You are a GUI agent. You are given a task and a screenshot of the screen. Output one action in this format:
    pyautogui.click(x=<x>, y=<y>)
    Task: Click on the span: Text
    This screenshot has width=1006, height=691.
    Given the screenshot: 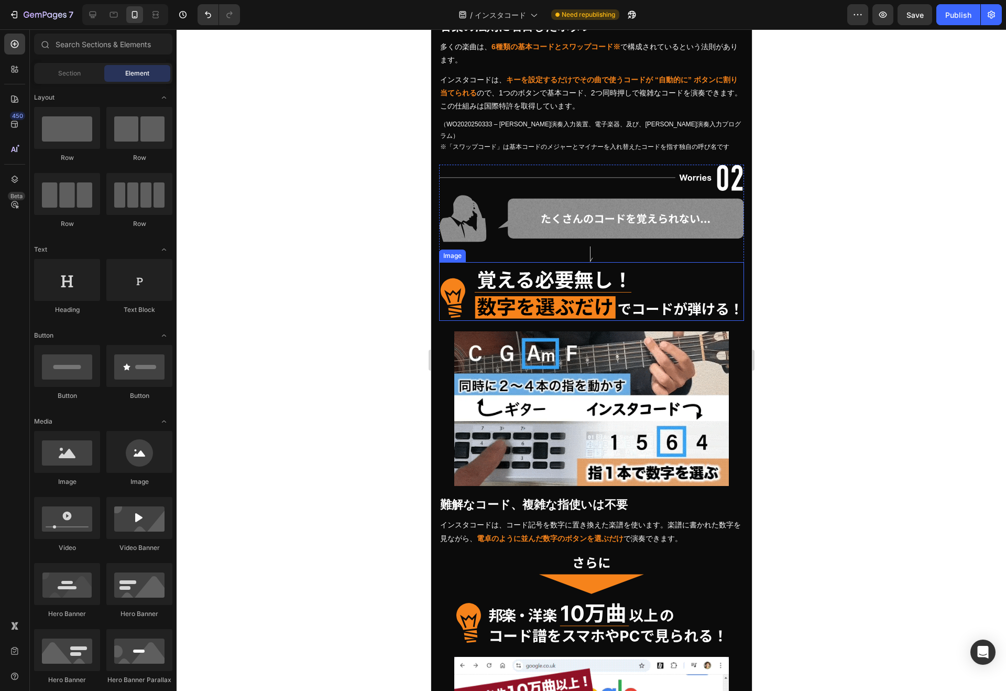 What is the action you would take?
    pyautogui.click(x=40, y=250)
    